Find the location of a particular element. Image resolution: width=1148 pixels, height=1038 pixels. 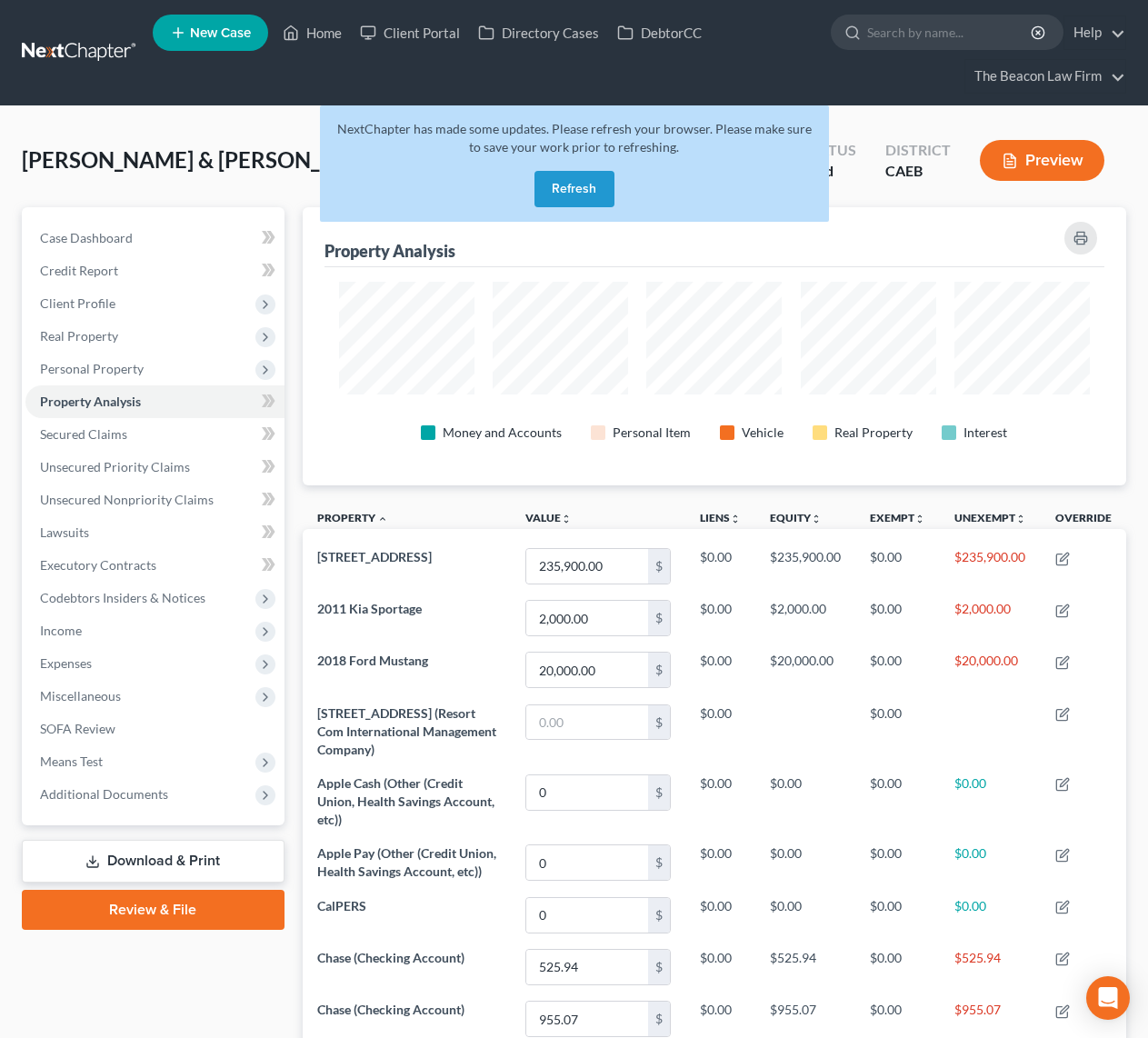

a: Home is located at coordinates (312, 33).